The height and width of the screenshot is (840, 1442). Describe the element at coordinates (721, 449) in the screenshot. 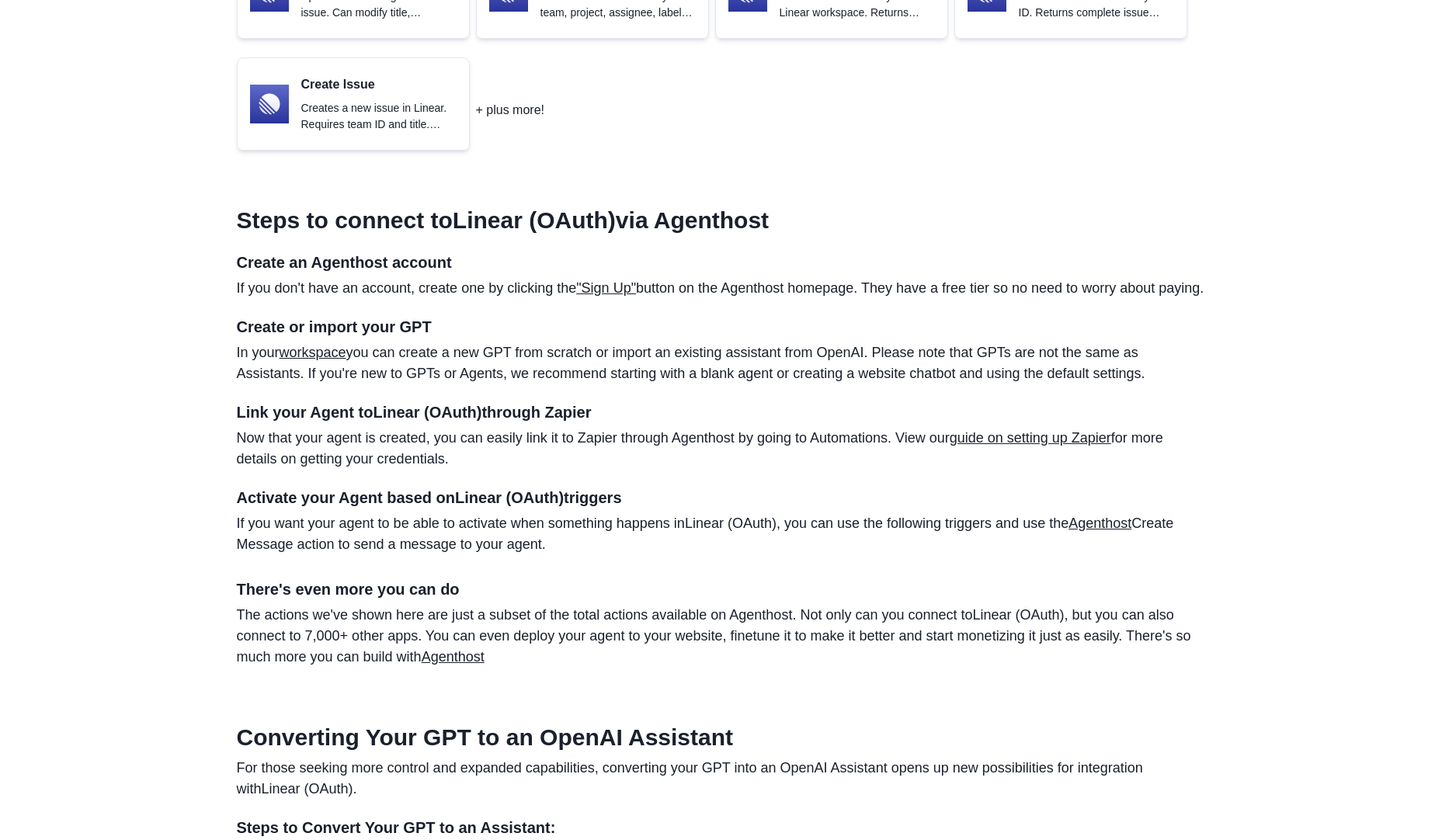

I see `p: Now that your agent is created, you can easily link it to Zapier through Agenthost by going to Au...` at that location.